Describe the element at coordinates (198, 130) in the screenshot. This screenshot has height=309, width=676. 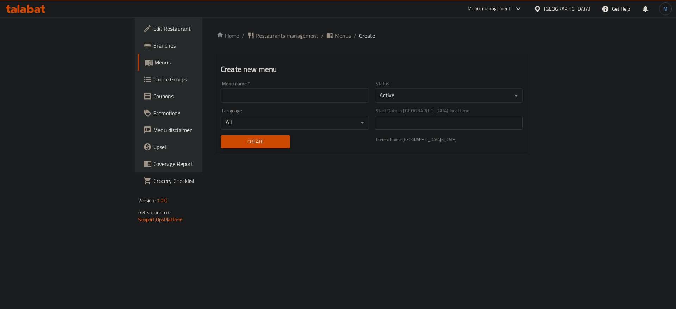
I see `span: Menu disclaimer` at that location.